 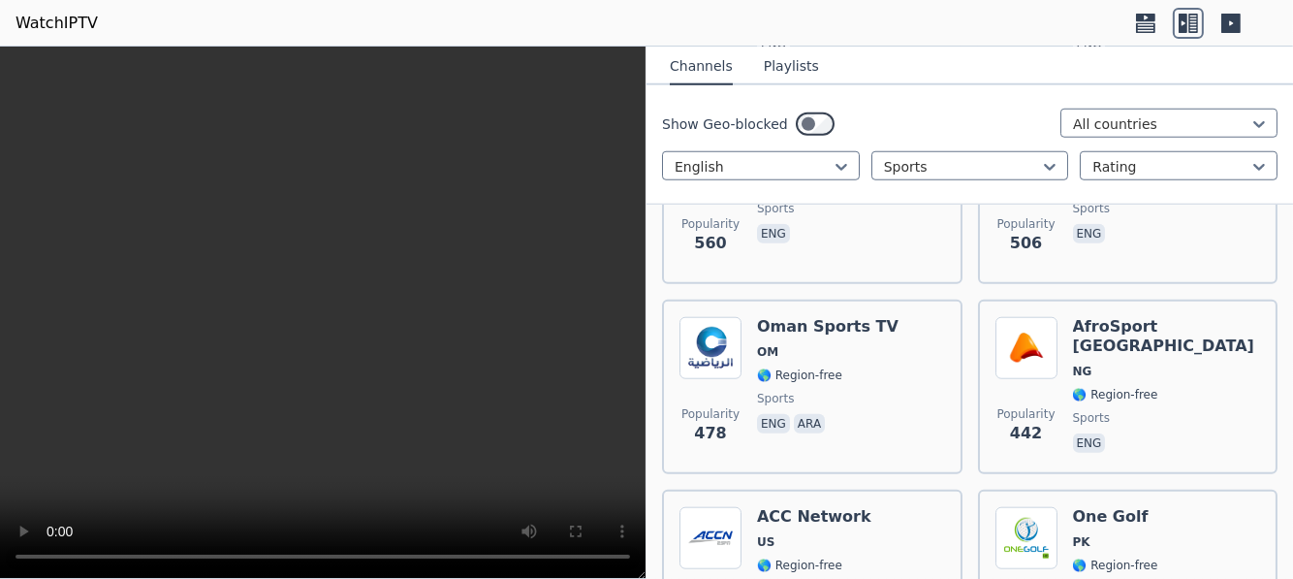 What do you see at coordinates (1027, 538) in the screenshot?
I see `img: One Golf` at bounding box center [1027, 538].